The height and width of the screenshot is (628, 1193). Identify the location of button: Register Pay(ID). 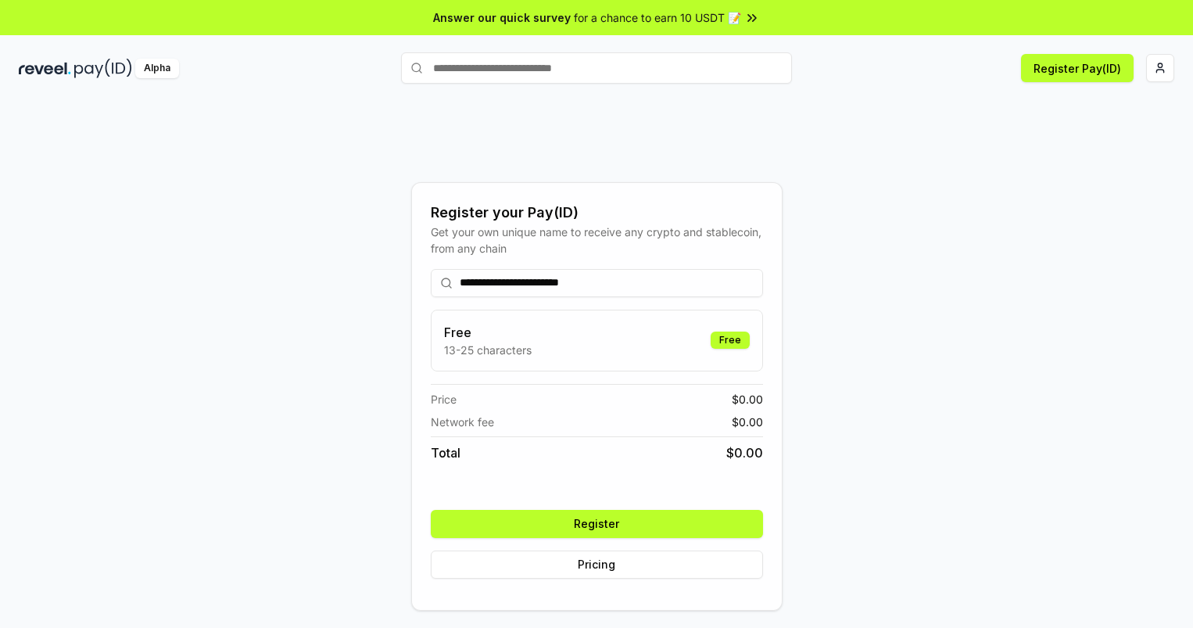
(1078, 68).